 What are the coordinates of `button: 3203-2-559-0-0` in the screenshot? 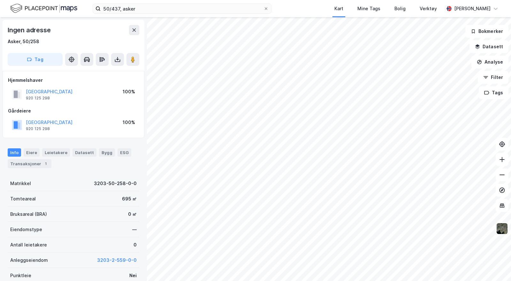 It's located at (117, 260).